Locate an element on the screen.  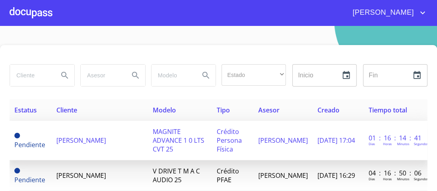
span: V DRIVE T M A C AUDIO 25 is located at coordinates (176, 176).